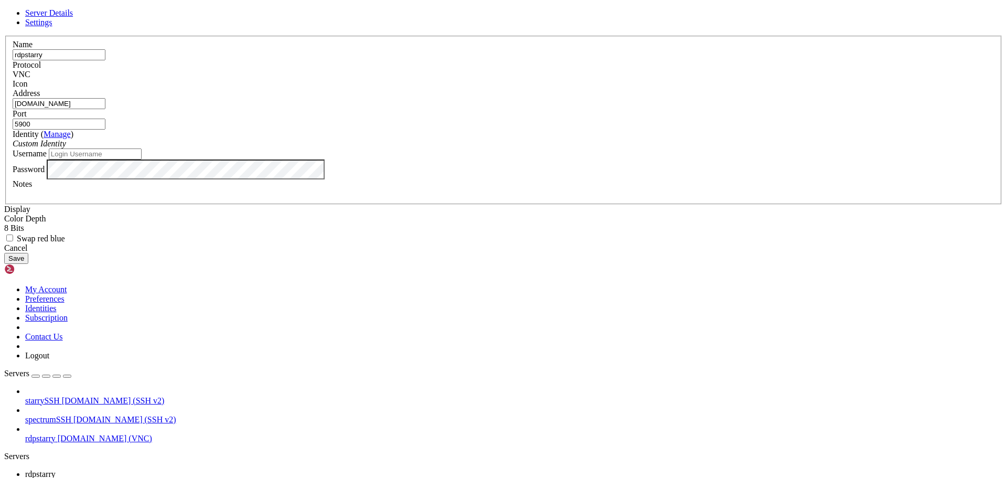 The image size is (1007, 478). I want to click on label: Name, so click(23, 44).